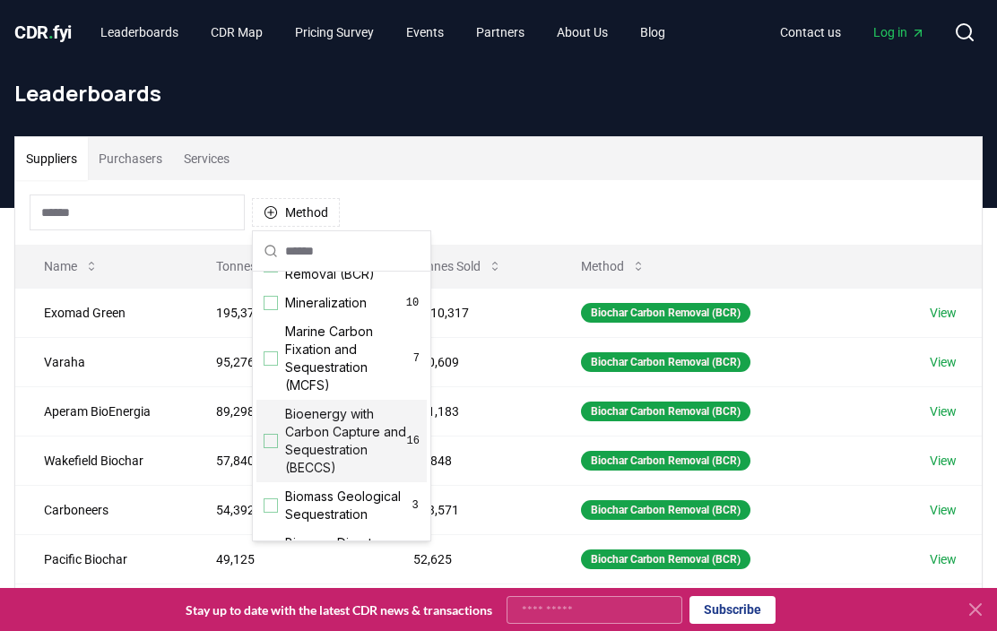  Describe the element at coordinates (286, 361) in the screenshot. I see `td: 95,276` at that location.